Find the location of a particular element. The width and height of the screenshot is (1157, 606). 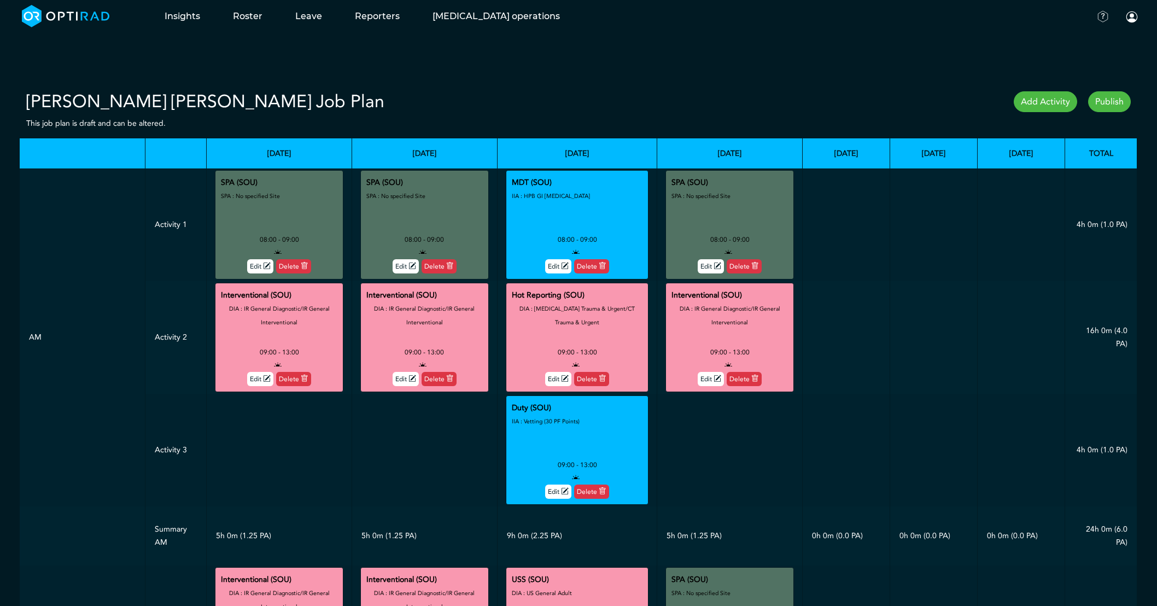

img: brand-opti-rad-logos-blue-and-white-d2f68631ba2948856bd03f2d395fb146ddc8fb01b4b6e9315ea85fa773367... is located at coordinates (66, 16).